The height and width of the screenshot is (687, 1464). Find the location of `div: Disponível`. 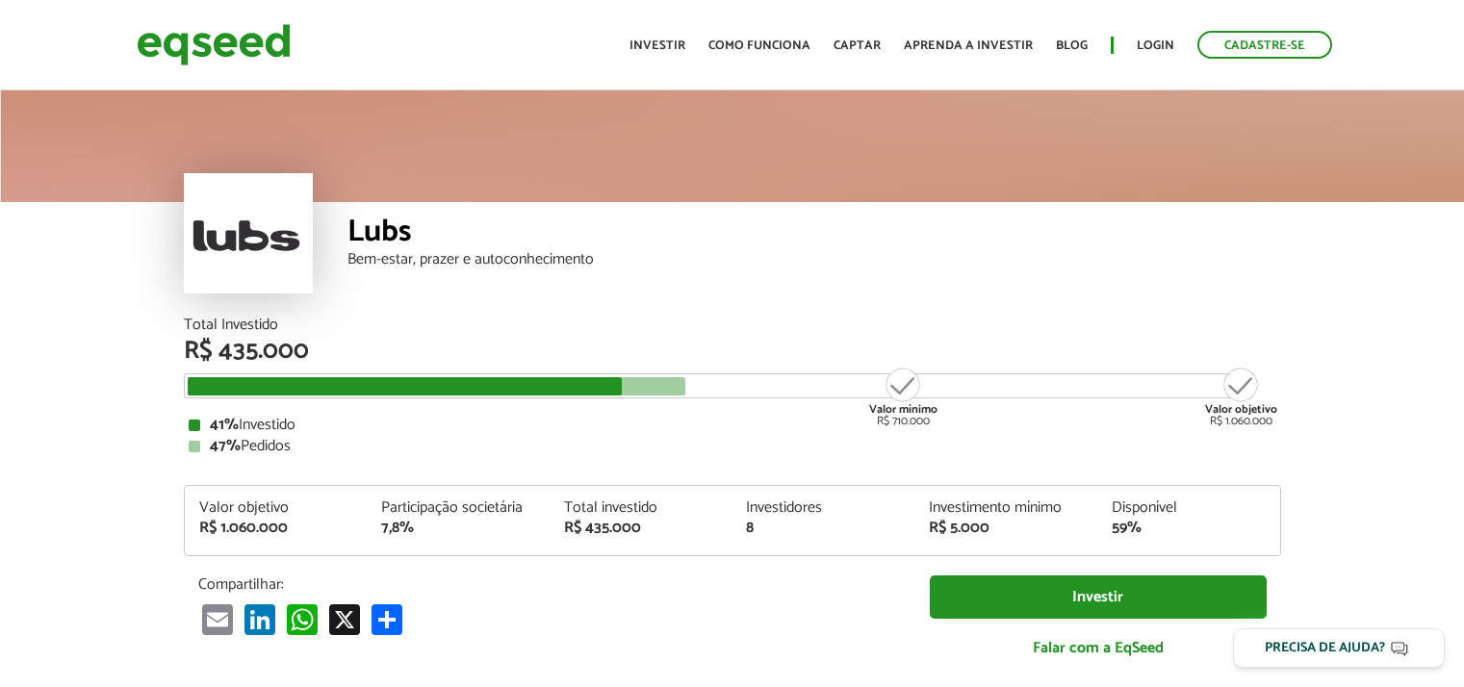

div: Disponível is located at coordinates (1188, 508).